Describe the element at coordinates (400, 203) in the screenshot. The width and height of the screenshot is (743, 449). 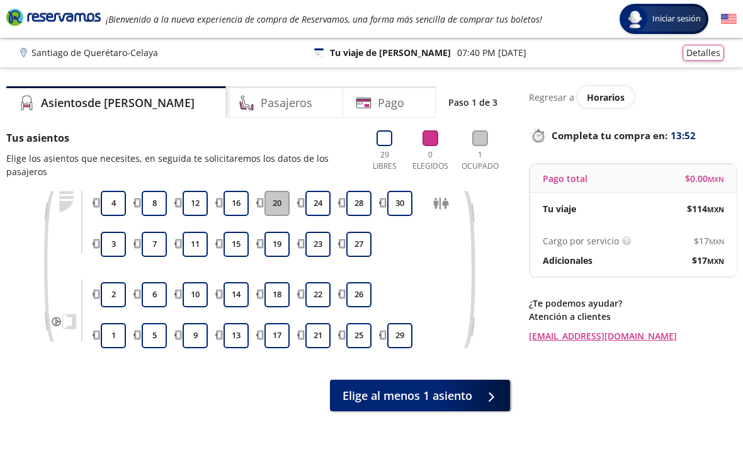
I see `button: 30` at that location.